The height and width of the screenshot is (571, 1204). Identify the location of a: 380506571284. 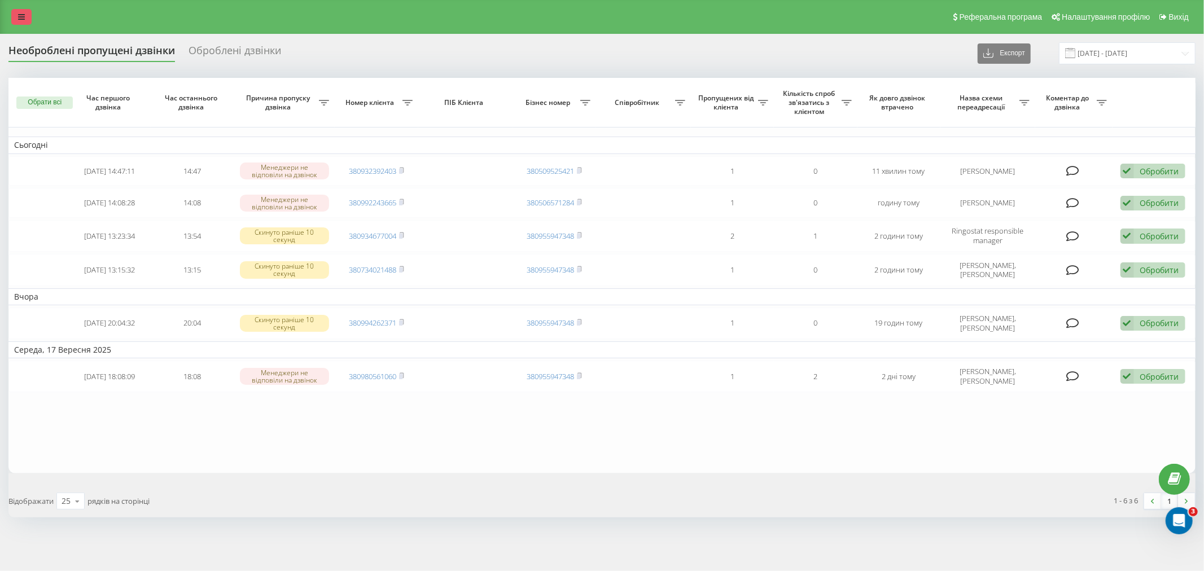
(550, 203).